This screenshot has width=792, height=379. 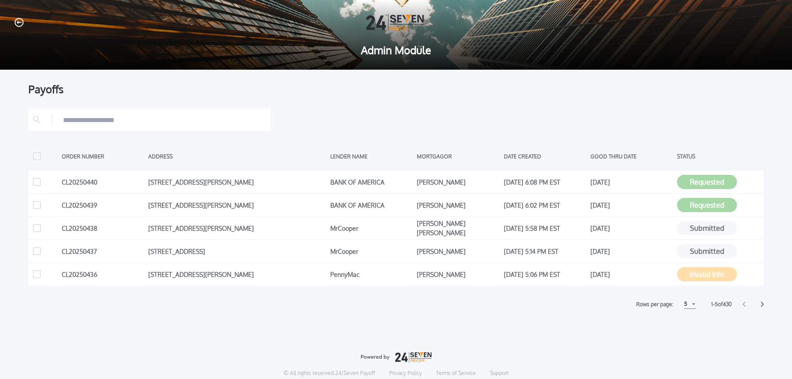 I want to click on div: PennyMac, so click(x=371, y=274).